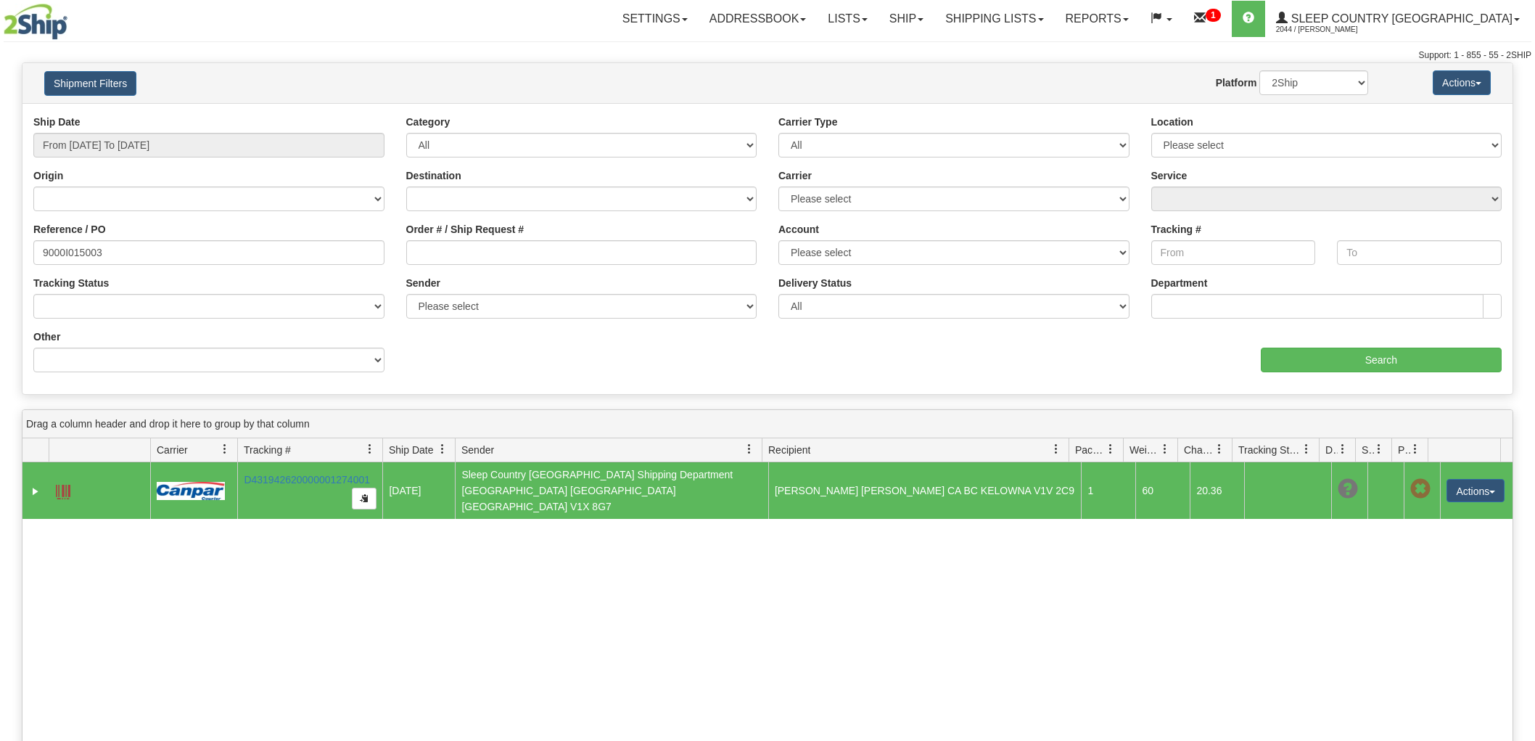 The image size is (1535, 741). I want to click on a: Shipment Issues filter column settings, so click(1379, 449).